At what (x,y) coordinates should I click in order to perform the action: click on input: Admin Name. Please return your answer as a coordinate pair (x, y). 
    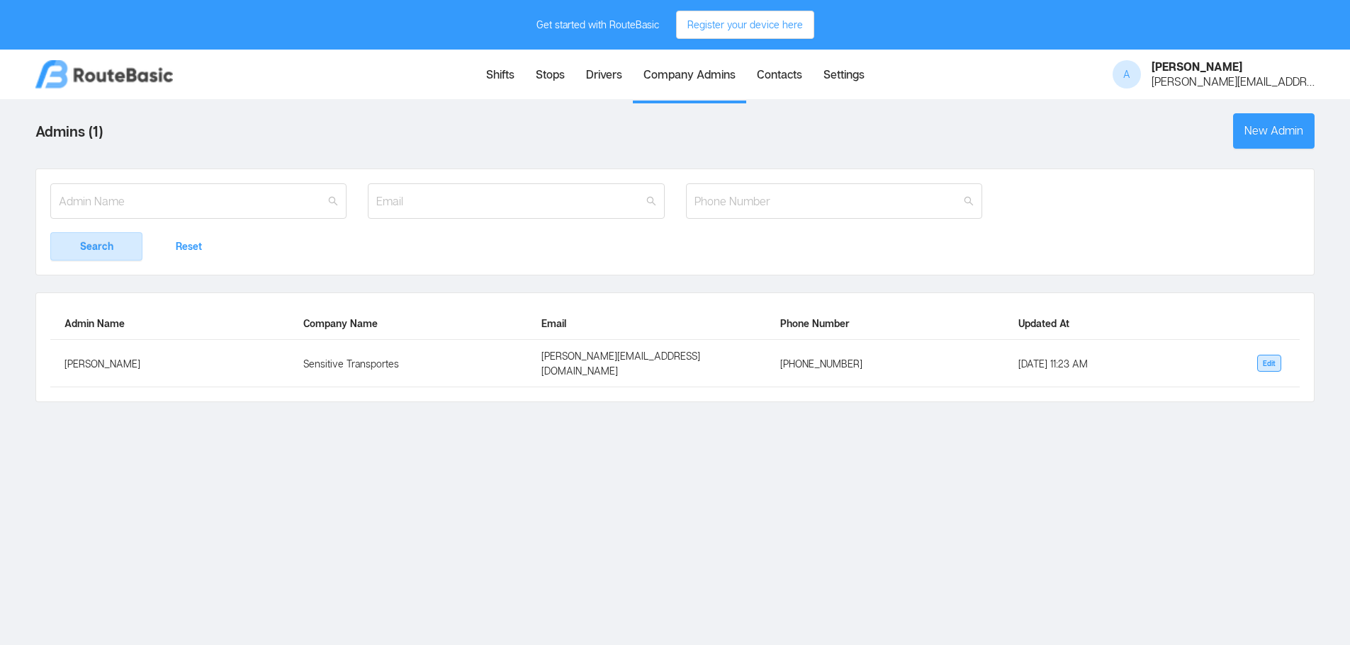
    Looking at the image, I should click on (198, 201).